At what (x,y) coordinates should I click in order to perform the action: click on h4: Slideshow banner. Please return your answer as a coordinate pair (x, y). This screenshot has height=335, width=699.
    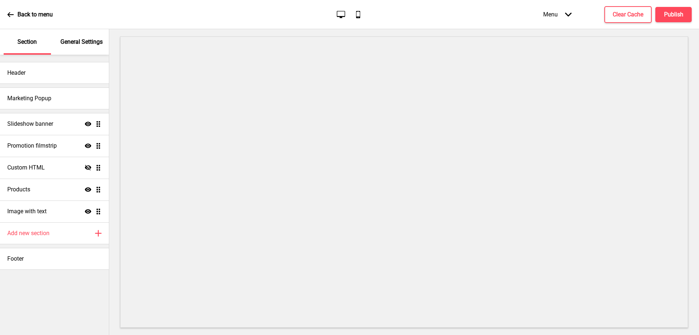
    Looking at the image, I should click on (30, 124).